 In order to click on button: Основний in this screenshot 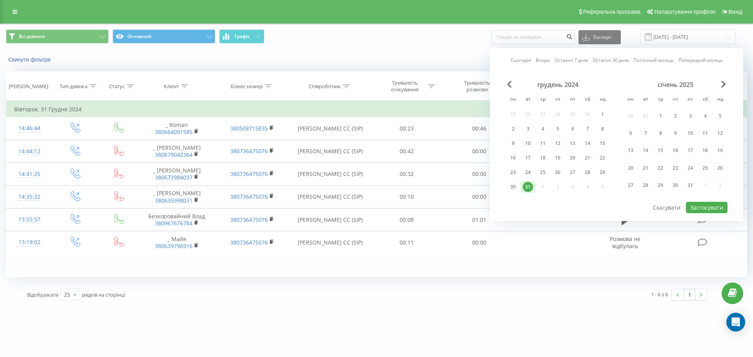, I will do `click(164, 36)`.